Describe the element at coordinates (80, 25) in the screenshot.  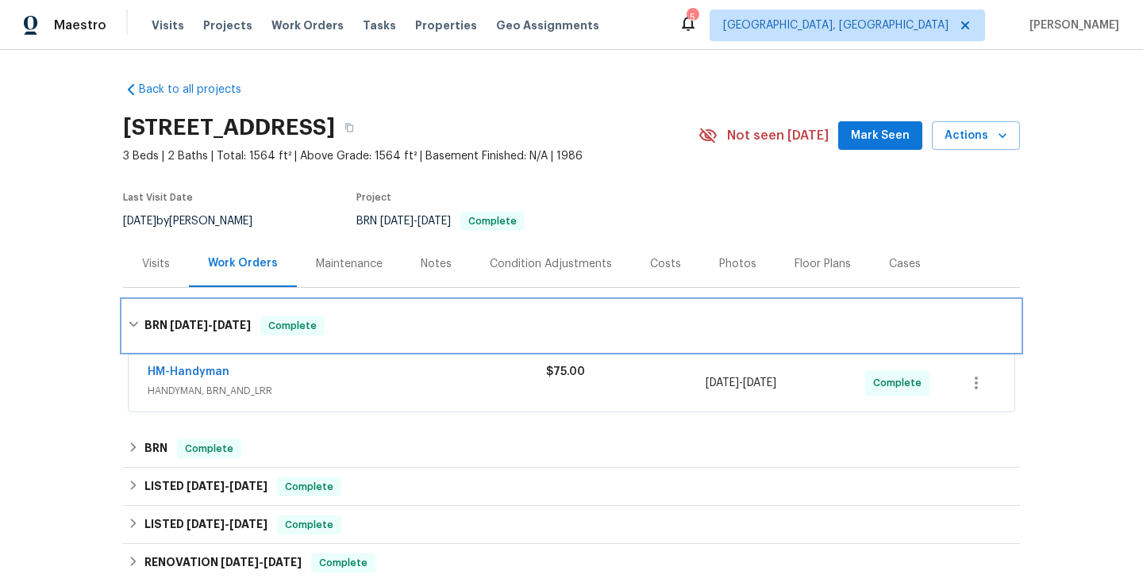
I see `span: Maestro` at that location.